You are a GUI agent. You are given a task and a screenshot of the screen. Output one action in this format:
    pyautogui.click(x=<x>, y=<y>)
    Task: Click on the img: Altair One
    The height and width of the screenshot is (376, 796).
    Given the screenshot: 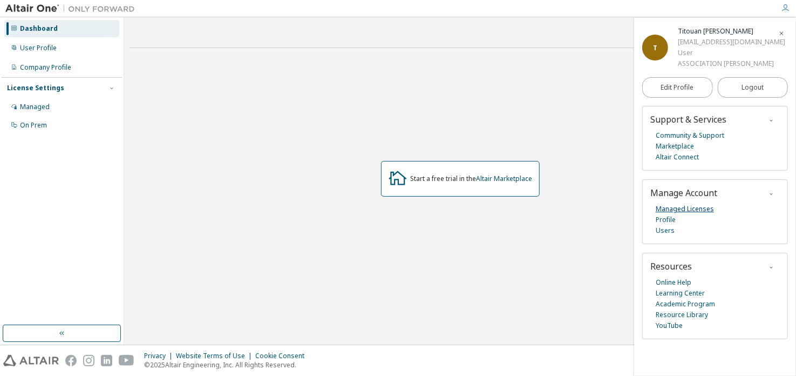 What is the action you would take?
    pyautogui.click(x=73, y=9)
    